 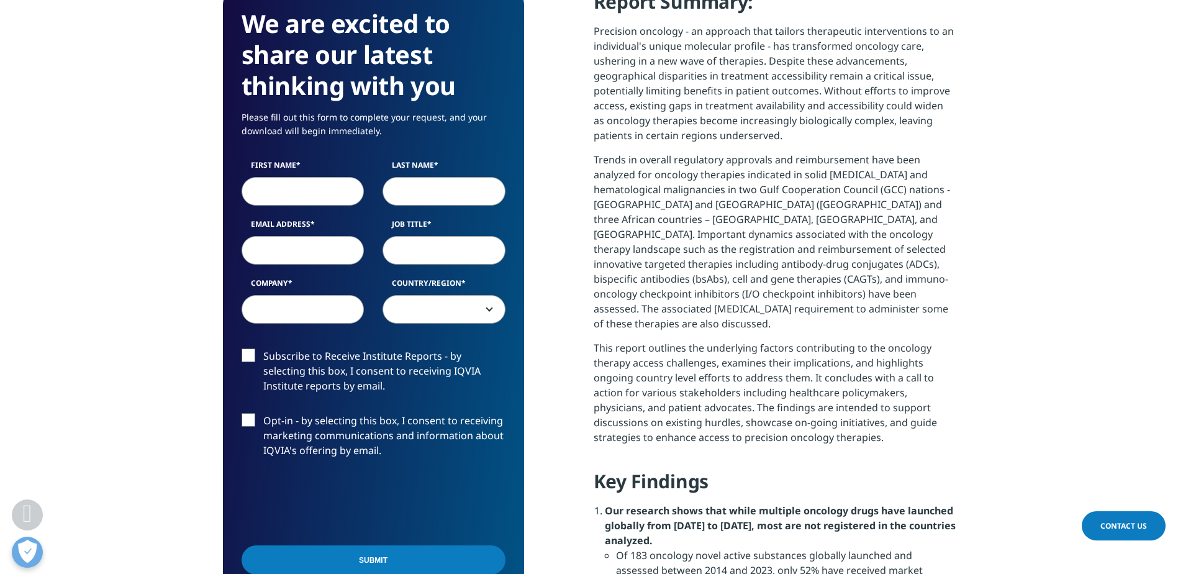 I want to click on span: Contact Us, so click(x=1123, y=525).